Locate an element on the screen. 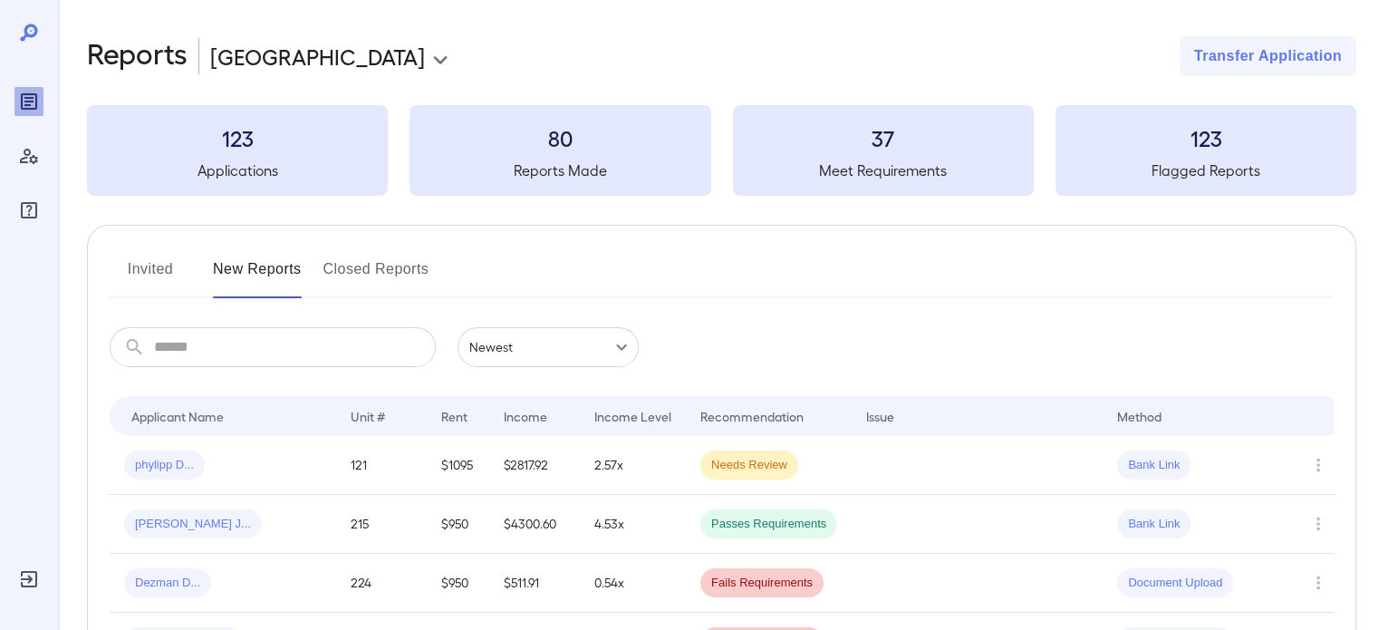  span: Document Upload is located at coordinates (1175, 583).